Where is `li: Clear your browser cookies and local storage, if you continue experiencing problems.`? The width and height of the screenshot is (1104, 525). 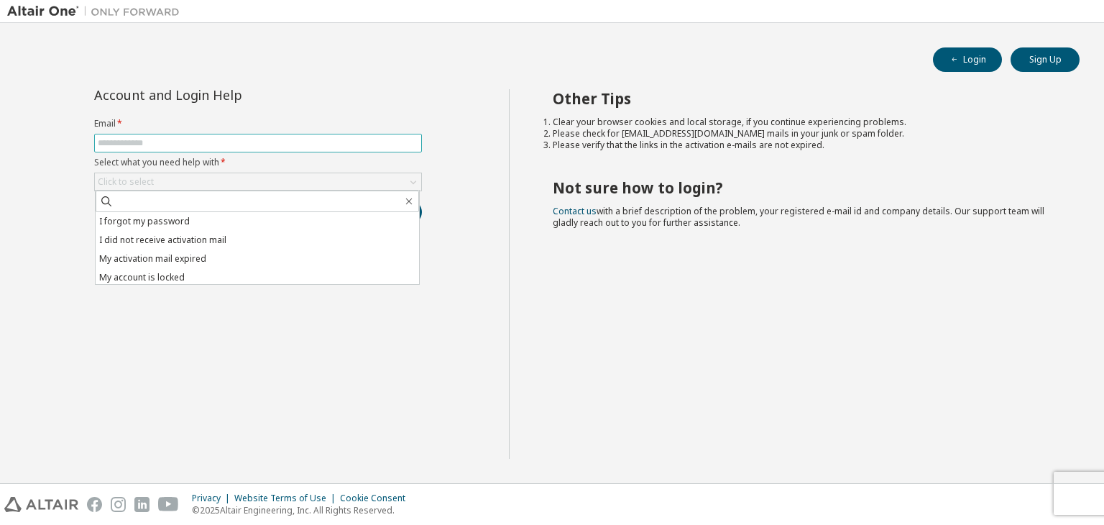 li: Clear your browser cookies and local storage, if you continue experiencing problems. is located at coordinates (804, 122).